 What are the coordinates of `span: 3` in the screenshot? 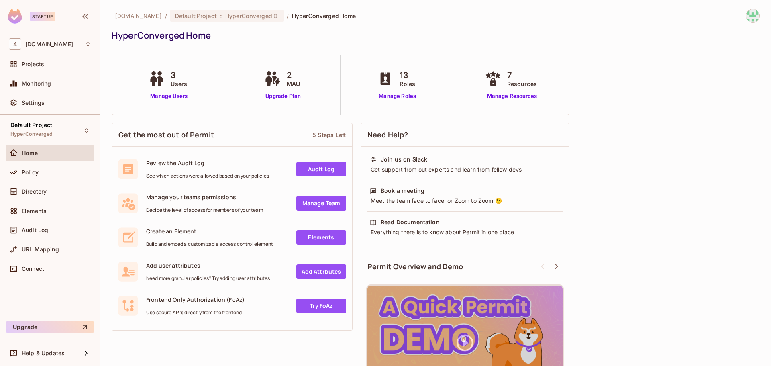 It's located at (179, 75).